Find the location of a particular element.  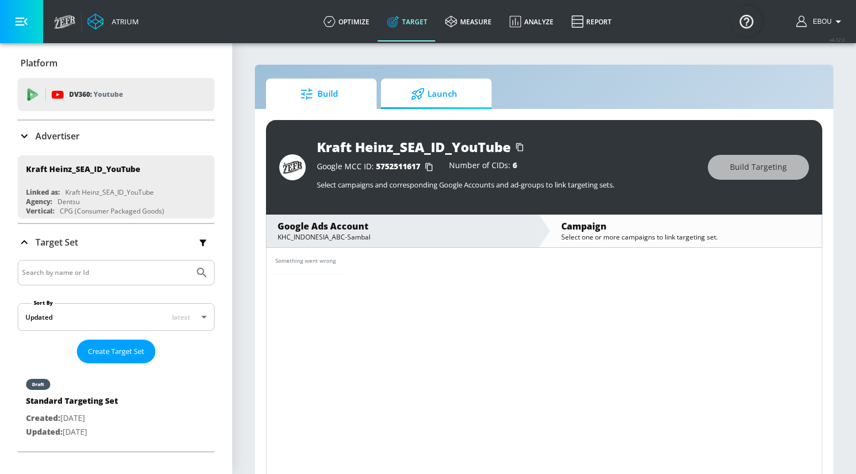

div: Campaign is located at coordinates (686, 226).